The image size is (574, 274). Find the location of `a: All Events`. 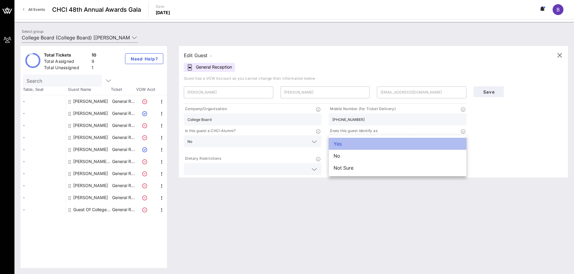

a: All Events is located at coordinates (34, 10).